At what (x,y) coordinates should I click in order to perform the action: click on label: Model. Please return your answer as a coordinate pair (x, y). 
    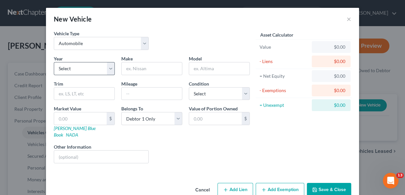
    Looking at the image, I should click on (195, 58).